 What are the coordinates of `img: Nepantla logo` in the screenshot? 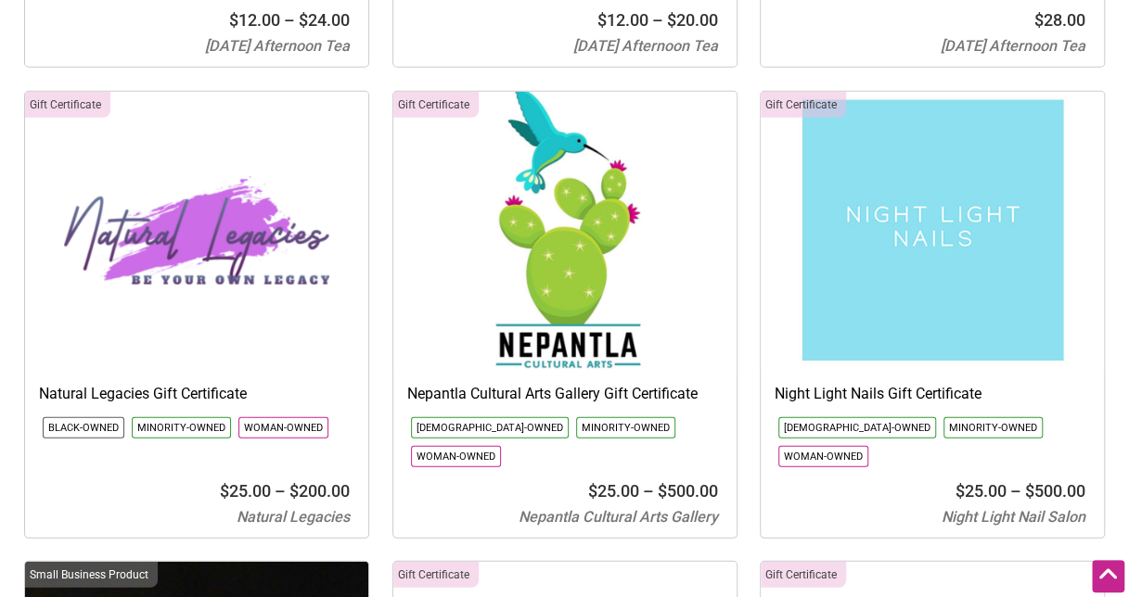 It's located at (565, 231).